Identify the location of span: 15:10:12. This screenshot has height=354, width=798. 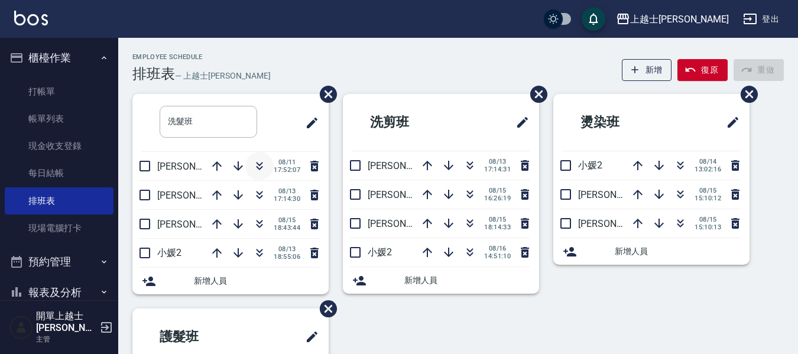
(707, 198).